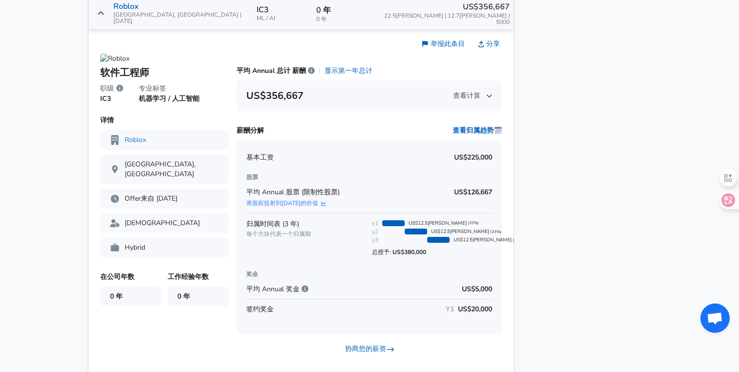 Image resolution: width=739 pixels, height=372 pixels. What do you see at coordinates (164, 247) in the screenshot?
I see `p: Hybrid` at bounding box center [164, 247].